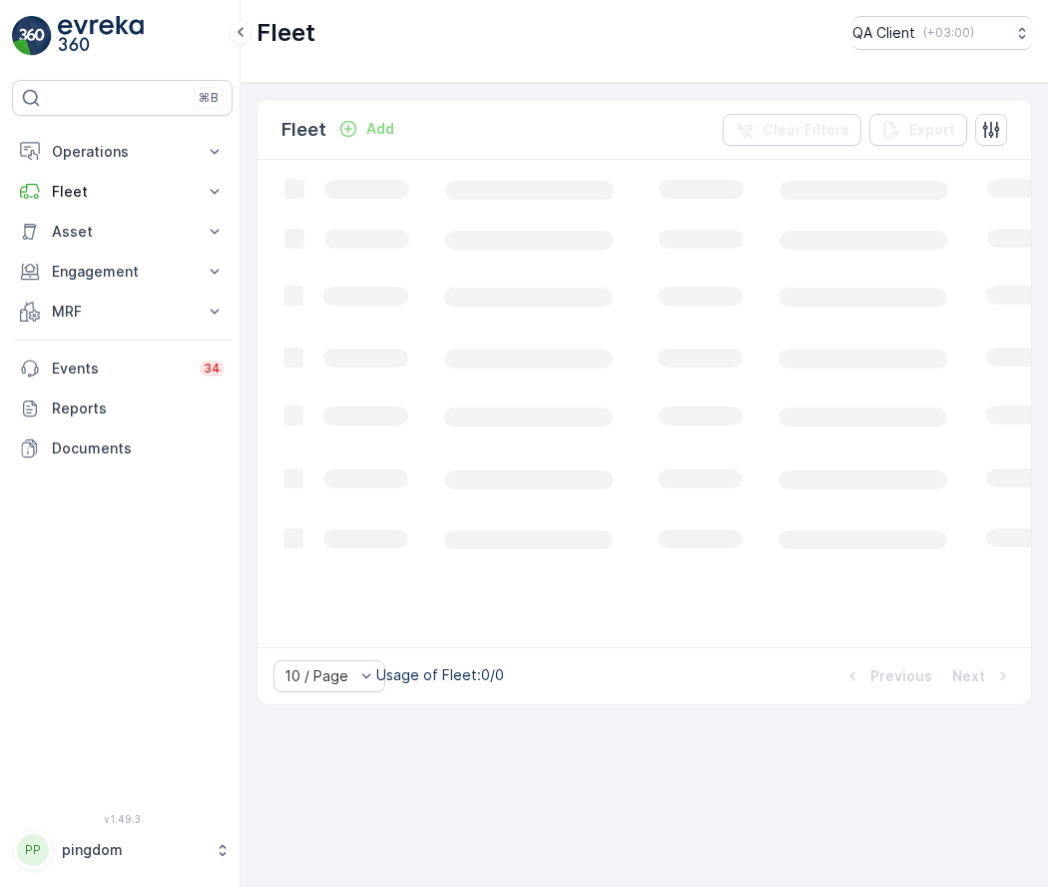  What do you see at coordinates (949, 33) in the screenshot?
I see `p: ( +03:00 )` at bounding box center [949, 33].